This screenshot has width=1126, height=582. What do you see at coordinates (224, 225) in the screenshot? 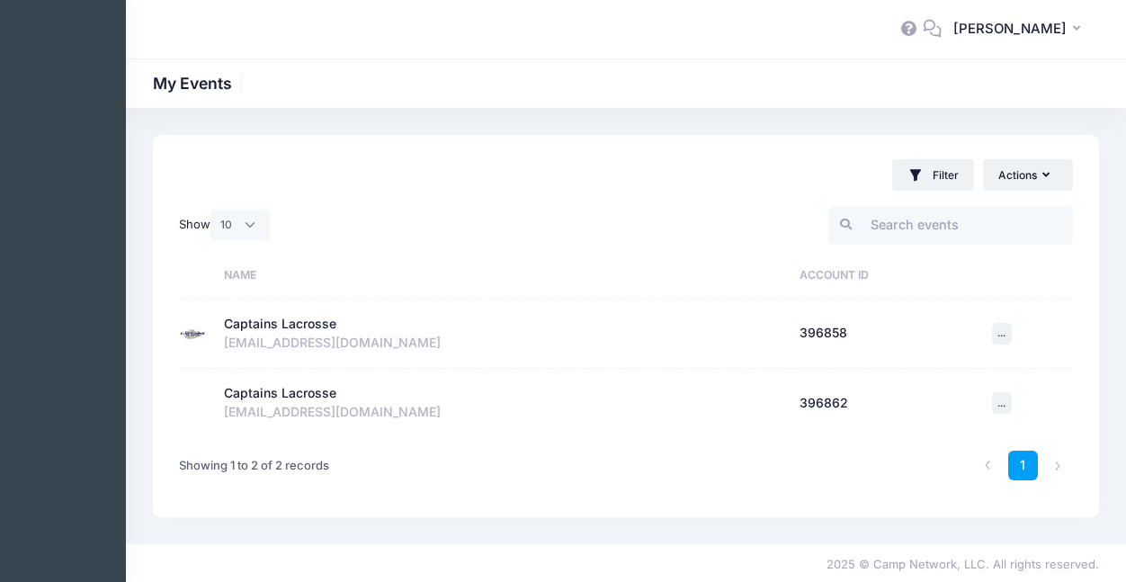
I see `label: Show` at bounding box center [224, 225].